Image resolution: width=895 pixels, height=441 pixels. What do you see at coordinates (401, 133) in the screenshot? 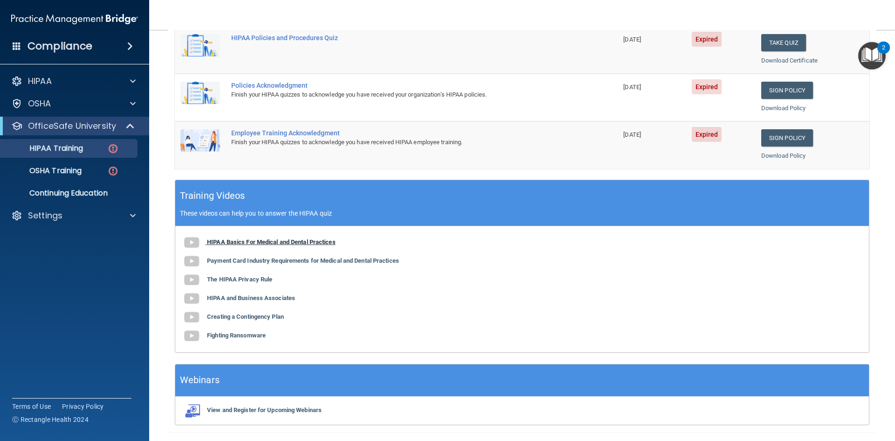
I see `div: Employee Training Acknowledgment` at bounding box center [401, 133].